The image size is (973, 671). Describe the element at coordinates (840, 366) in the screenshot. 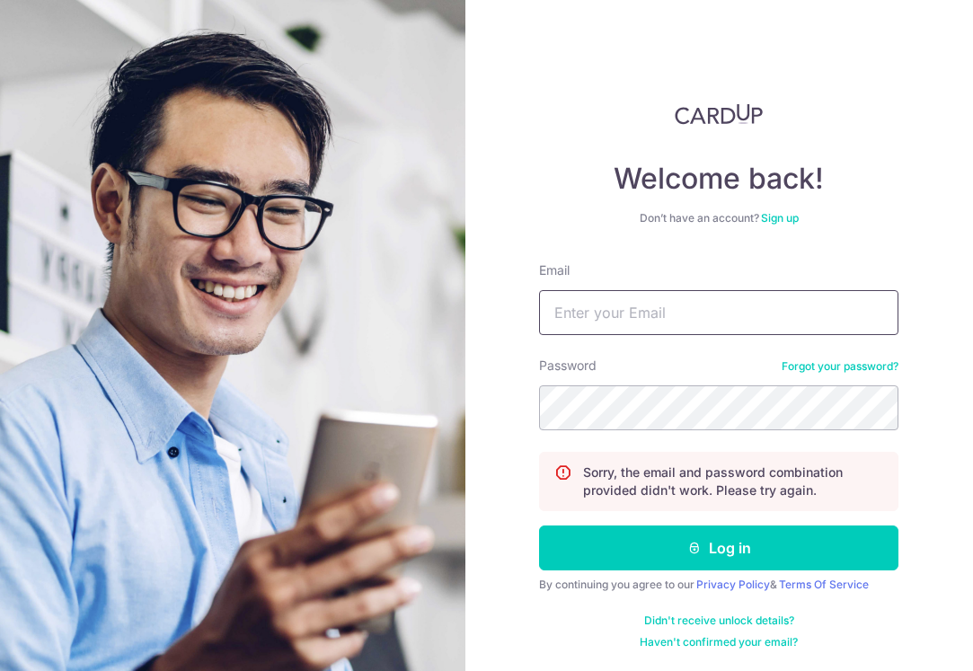

I see `a: Forgot your password?` at that location.